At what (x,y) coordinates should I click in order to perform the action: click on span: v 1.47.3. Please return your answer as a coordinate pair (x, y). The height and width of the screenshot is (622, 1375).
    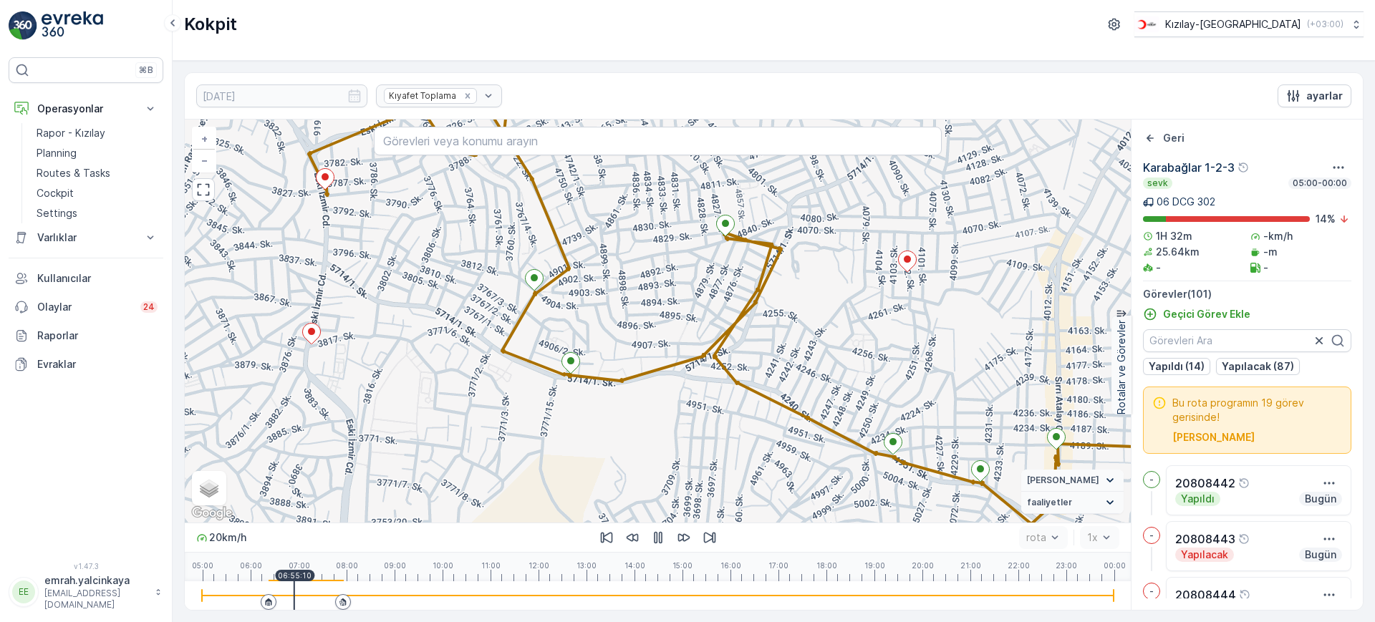
    Looking at the image, I should click on (86, 566).